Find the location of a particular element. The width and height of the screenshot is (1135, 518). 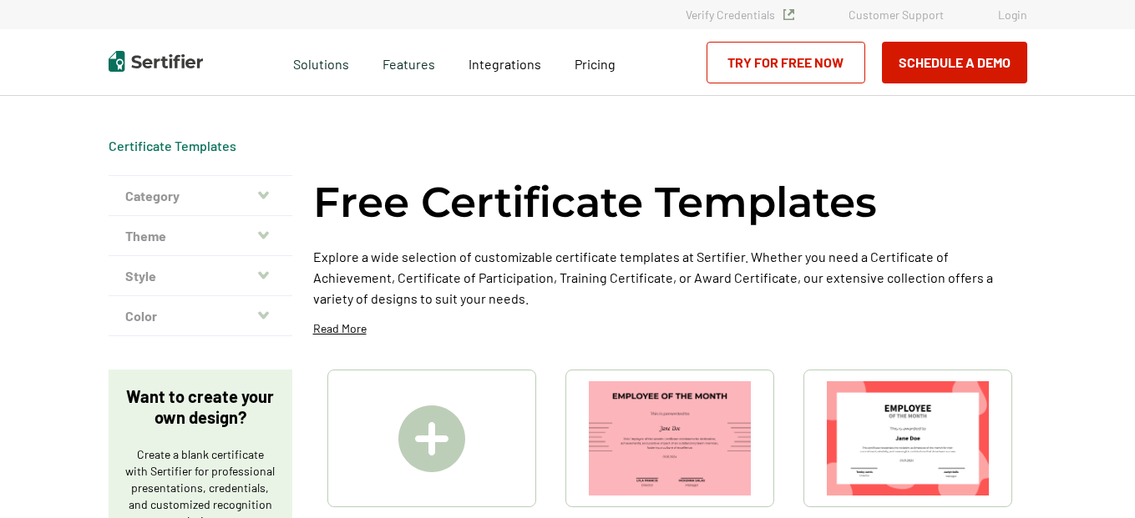

a: Login is located at coordinates (1012, 14).